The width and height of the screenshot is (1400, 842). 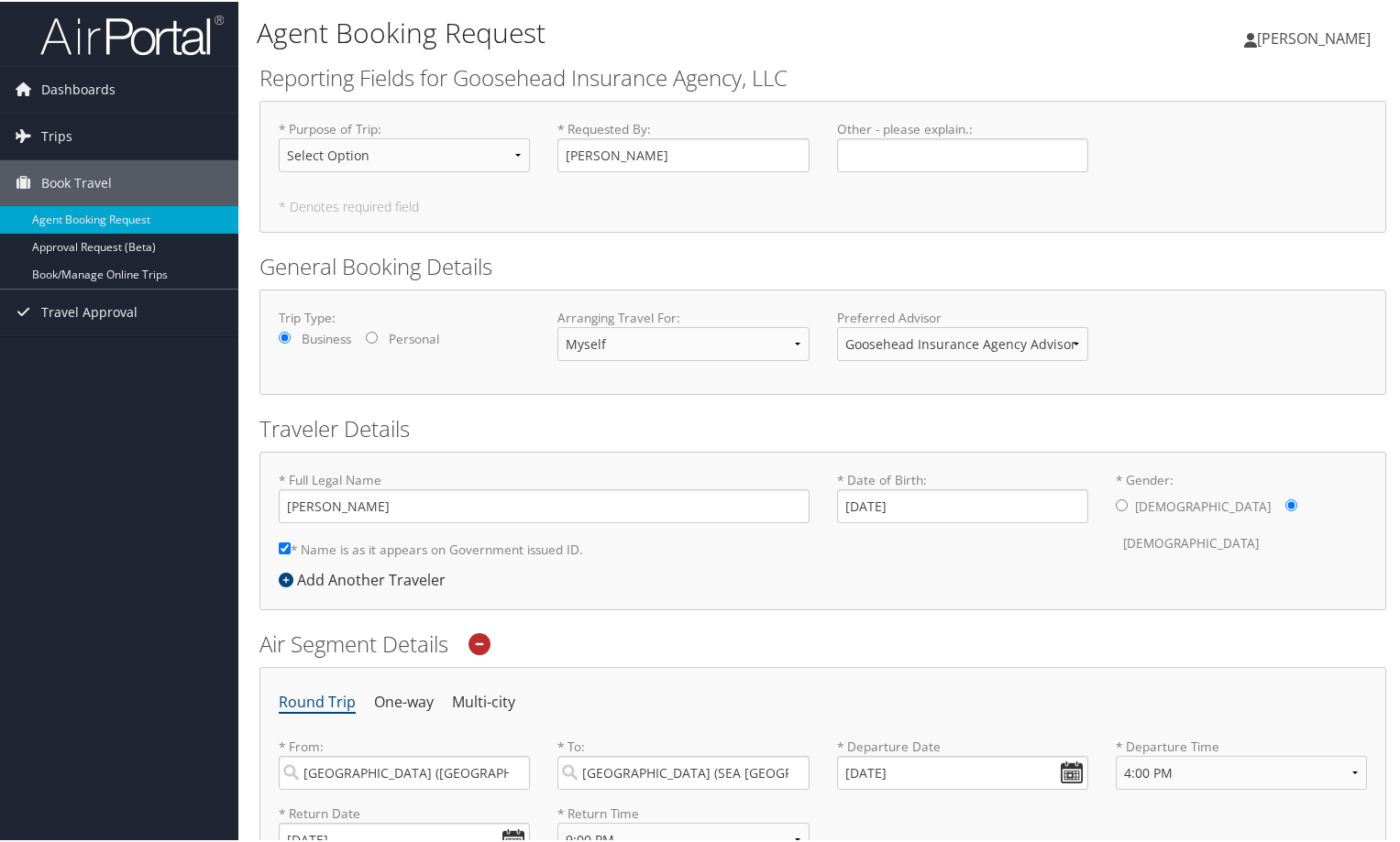 I want to click on label: * Return Time, so click(x=683, y=812).